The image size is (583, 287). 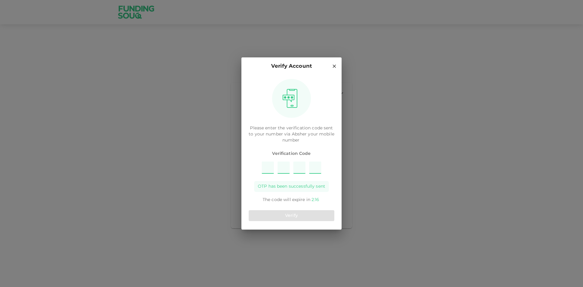 I want to click on p: Please enter the verification code sent to your number via Absher, so click(x=291, y=134).